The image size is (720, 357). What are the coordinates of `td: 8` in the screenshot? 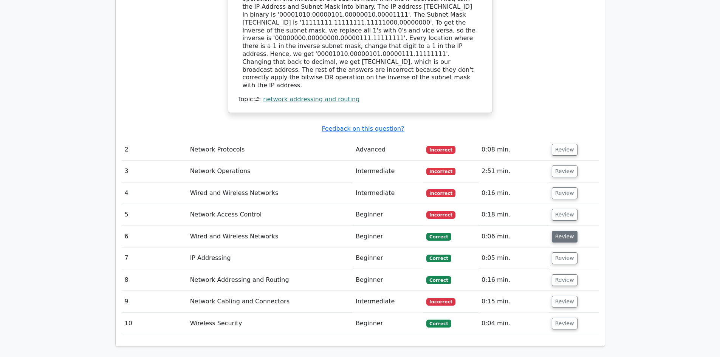 It's located at (154, 280).